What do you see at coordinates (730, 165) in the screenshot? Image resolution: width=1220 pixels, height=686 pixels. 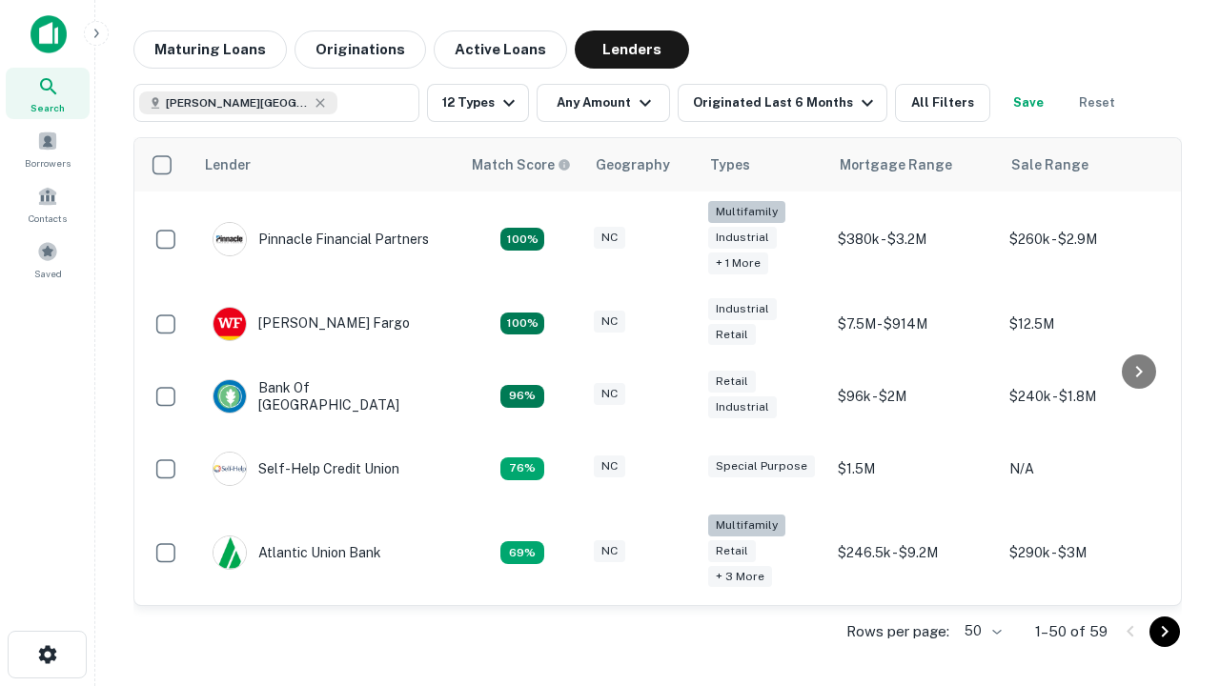 I see `div: Types` at bounding box center [730, 165].